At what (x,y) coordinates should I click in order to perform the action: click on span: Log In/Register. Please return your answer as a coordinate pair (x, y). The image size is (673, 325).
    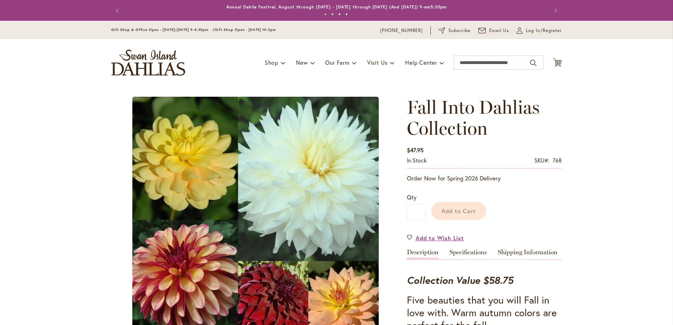
    Looking at the image, I should click on (544, 31).